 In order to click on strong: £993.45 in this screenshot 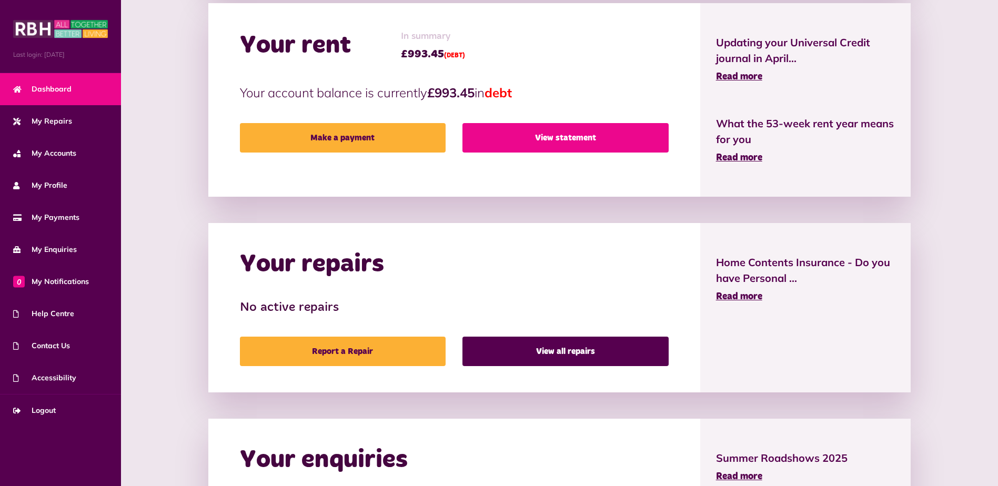, I will do `click(451, 93)`.